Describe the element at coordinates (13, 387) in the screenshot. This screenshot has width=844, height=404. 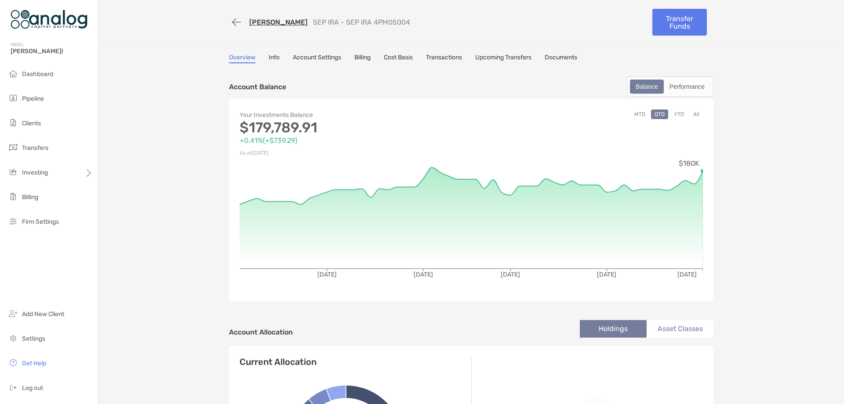
I see `img: logout icon` at that location.